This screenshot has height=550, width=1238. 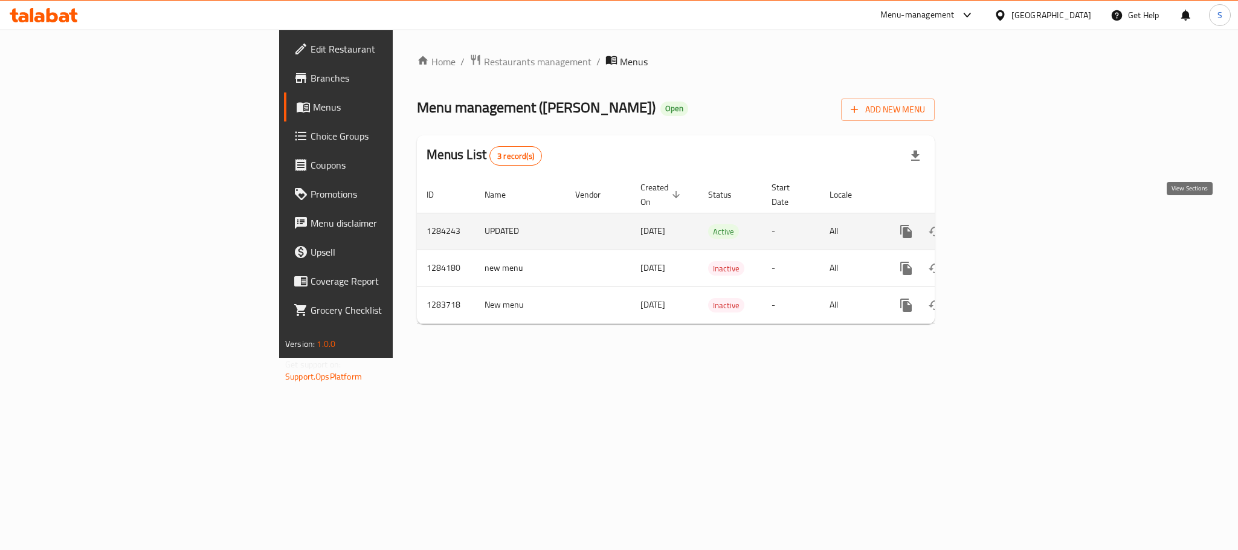 What do you see at coordinates (949, 194) in the screenshot?
I see `th: Actions` at bounding box center [949, 194].